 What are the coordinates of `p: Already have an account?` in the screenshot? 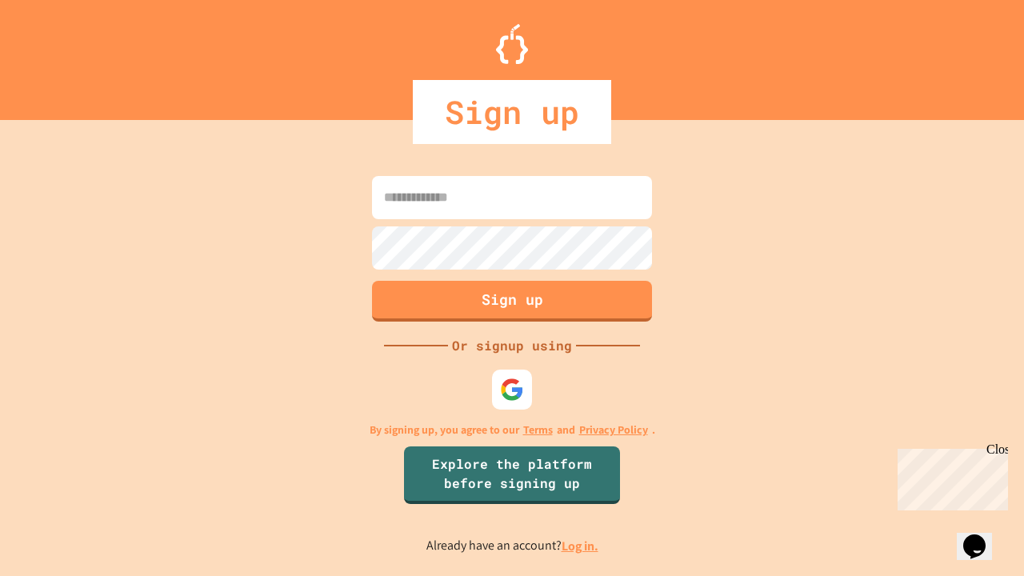 It's located at (512, 546).